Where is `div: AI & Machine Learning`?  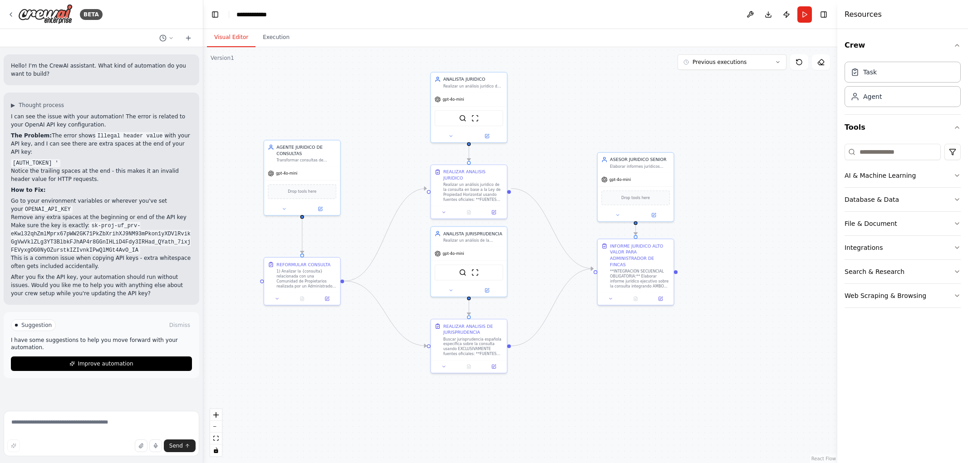
div: AI & Machine Learning is located at coordinates (880, 176).